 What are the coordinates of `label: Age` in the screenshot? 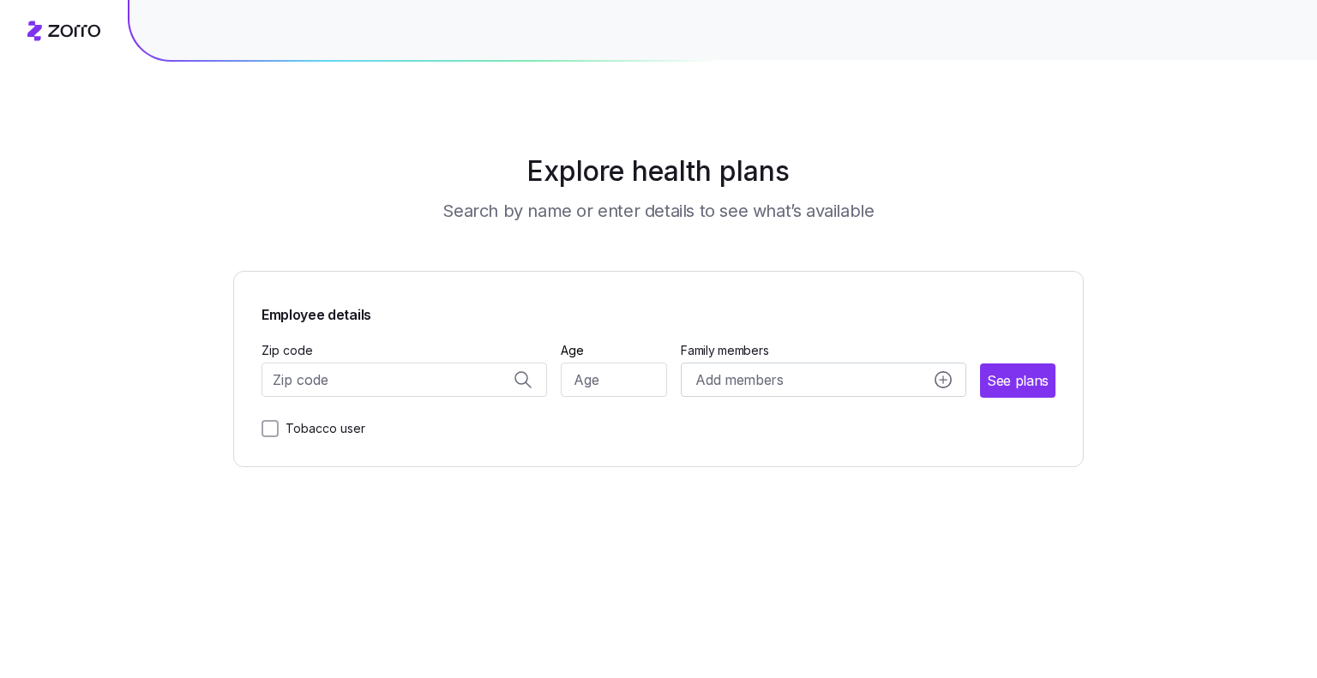 It's located at (572, 351).